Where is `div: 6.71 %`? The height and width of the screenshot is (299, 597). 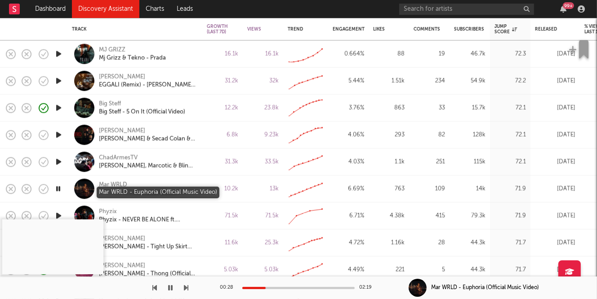 div: 6.71 % is located at coordinates (348, 216).